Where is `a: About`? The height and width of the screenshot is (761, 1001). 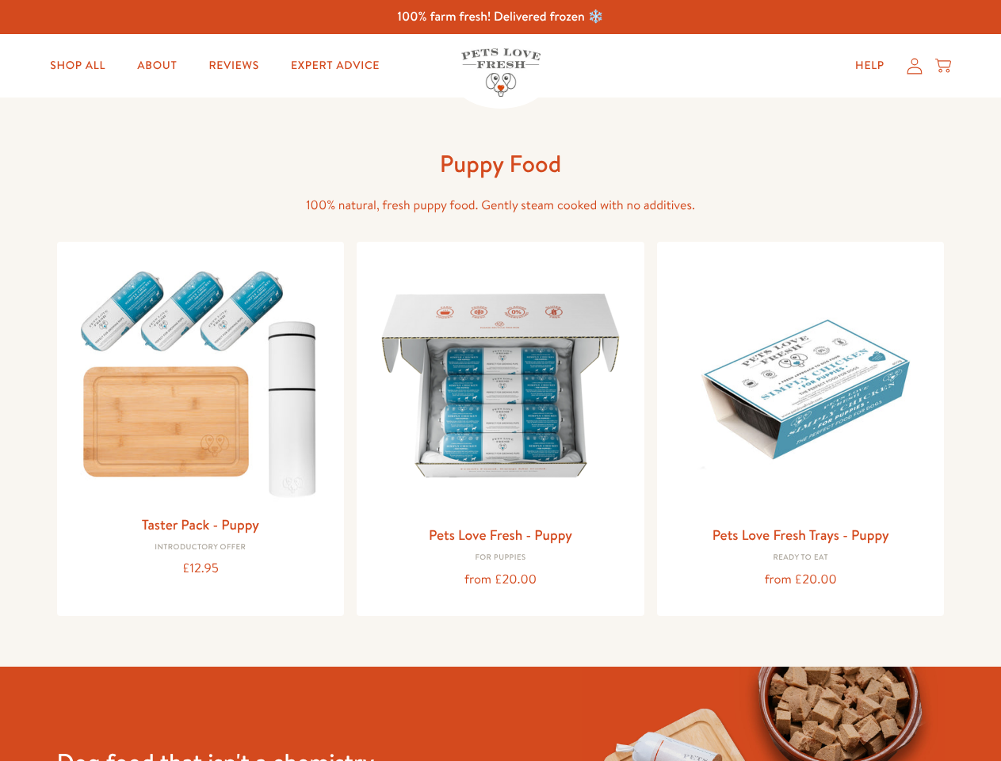 a: About is located at coordinates (157, 66).